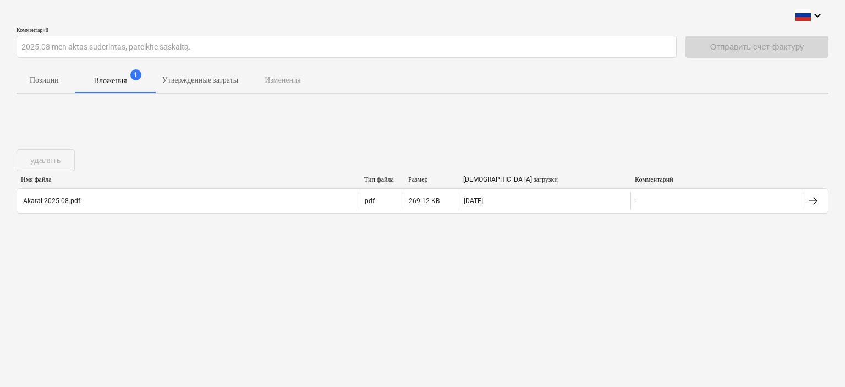  I want to click on p: Комментарий, so click(346, 31).